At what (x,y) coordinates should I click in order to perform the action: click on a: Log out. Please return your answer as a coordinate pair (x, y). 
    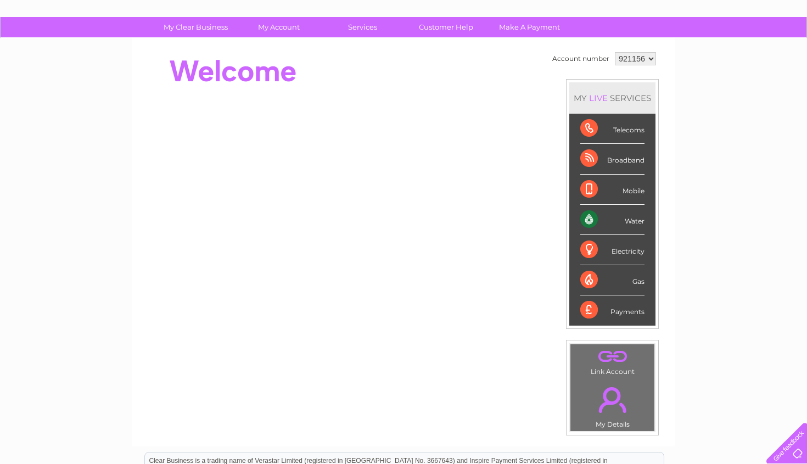
    Looking at the image, I should click on (784, 51).